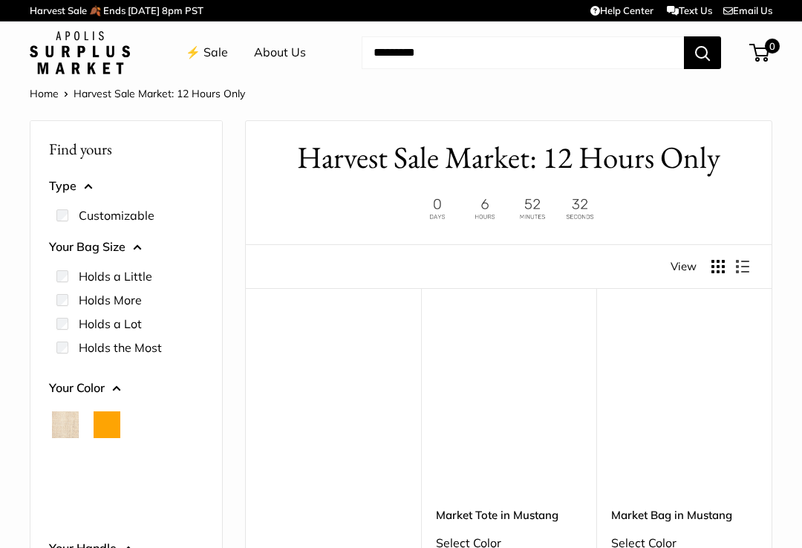 Image resolution: width=802 pixels, height=548 pixels. Describe the element at coordinates (65, 502) in the screenshot. I see `button: Mustang` at that location.